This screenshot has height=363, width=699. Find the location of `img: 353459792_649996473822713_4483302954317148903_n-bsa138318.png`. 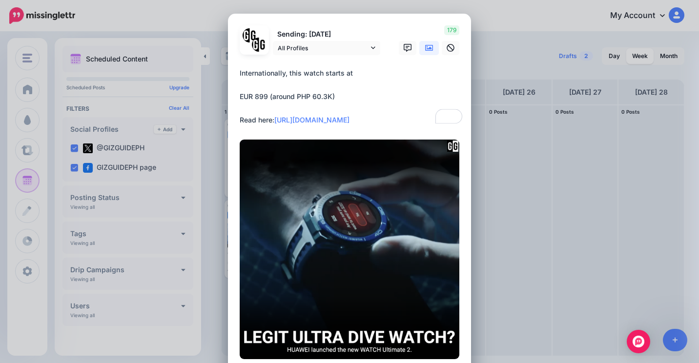

img: 353459792_649996473822713_4483302954317148903_n-bsa138318.png is located at coordinates (250, 35).